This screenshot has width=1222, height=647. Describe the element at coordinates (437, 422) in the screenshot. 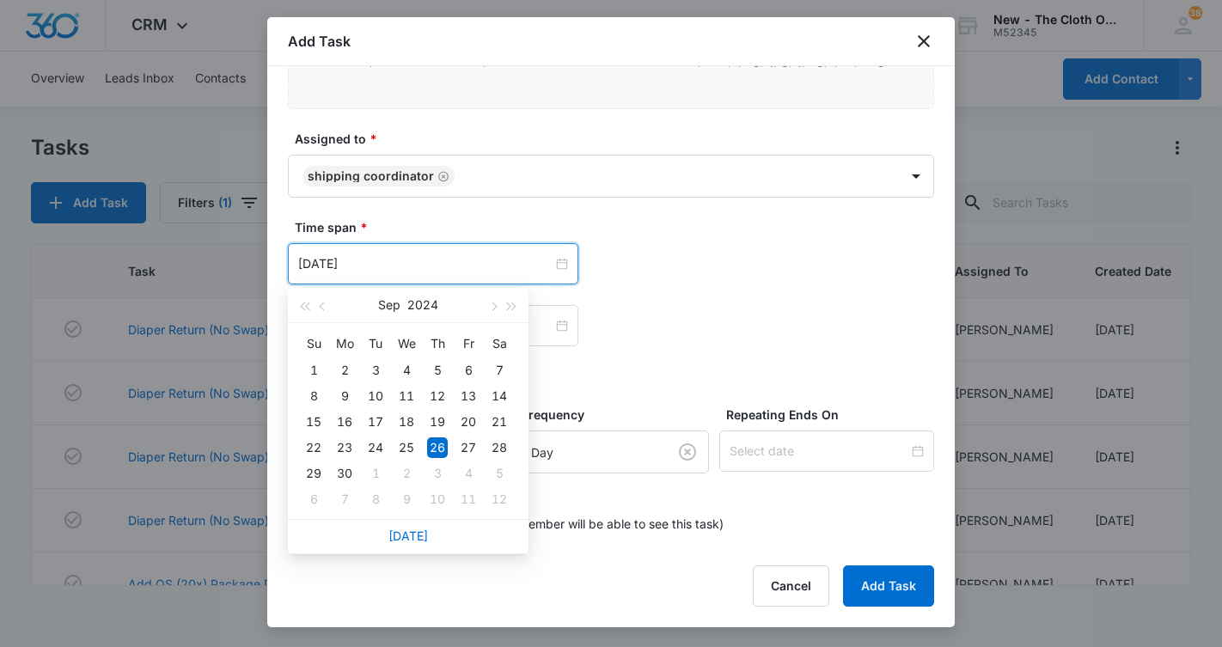

I see `div: 19` at that location.